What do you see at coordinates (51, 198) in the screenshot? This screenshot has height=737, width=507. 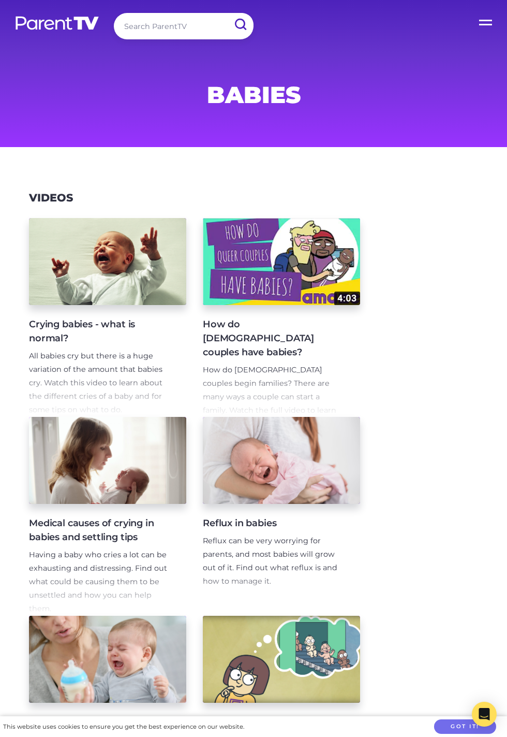 I see `h3: Videos` at bounding box center [51, 198].